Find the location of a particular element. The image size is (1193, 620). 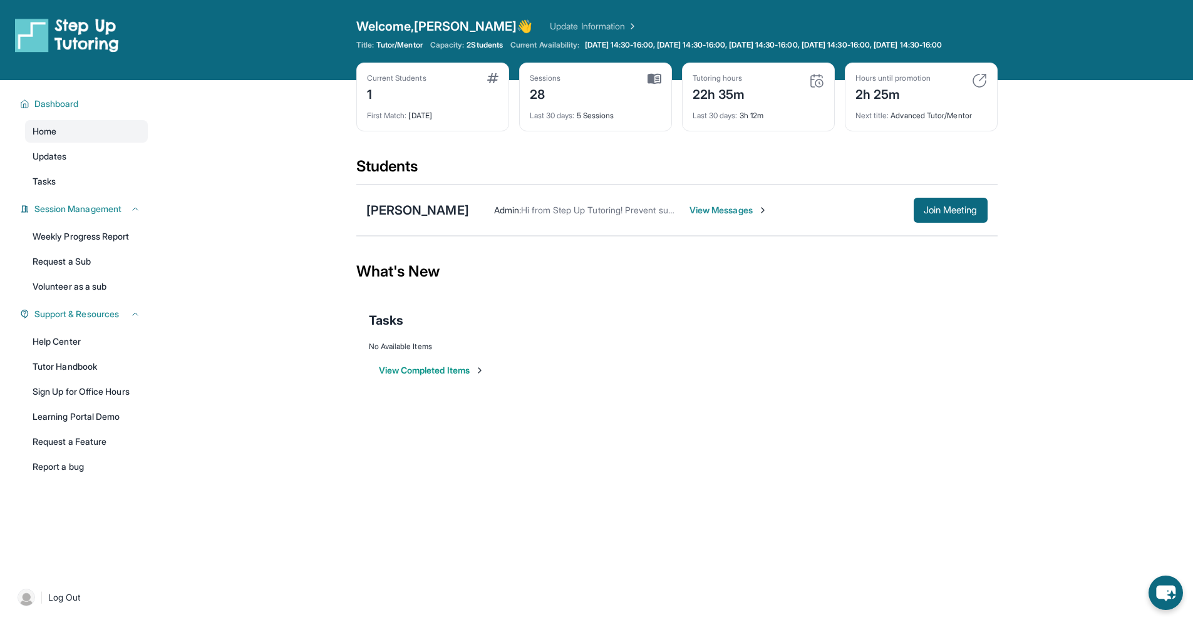

a: Request a Sub is located at coordinates (86, 262).